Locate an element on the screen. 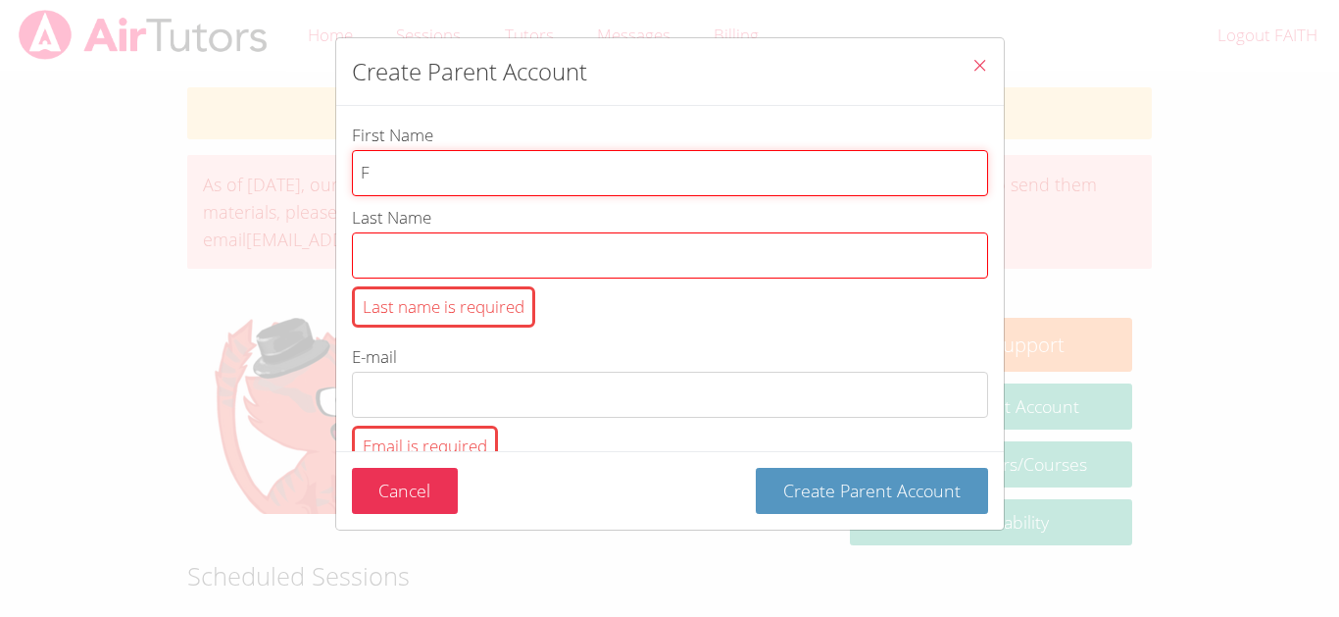 Image resolution: width=1339 pixels, height=617 pixels. button: Close is located at coordinates (979, 68).